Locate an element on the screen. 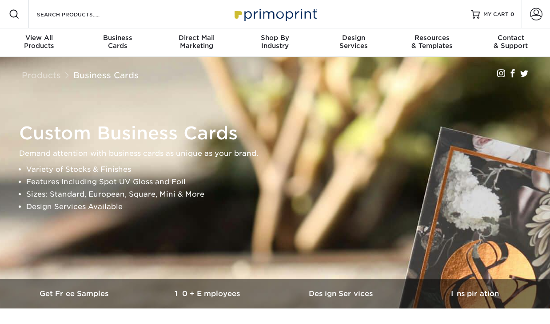  span: Contact is located at coordinates (511, 38).